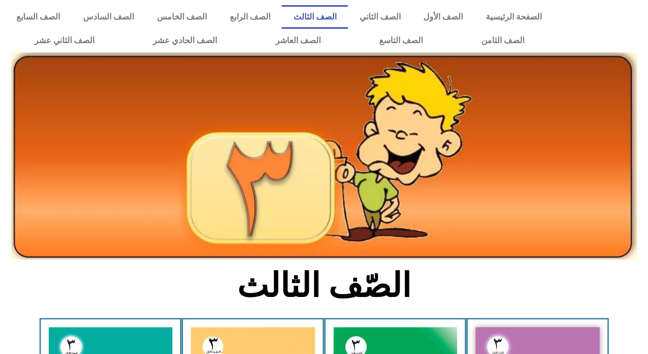  Describe the element at coordinates (39, 17) in the screenshot. I see `a: الصف السابع` at that location.